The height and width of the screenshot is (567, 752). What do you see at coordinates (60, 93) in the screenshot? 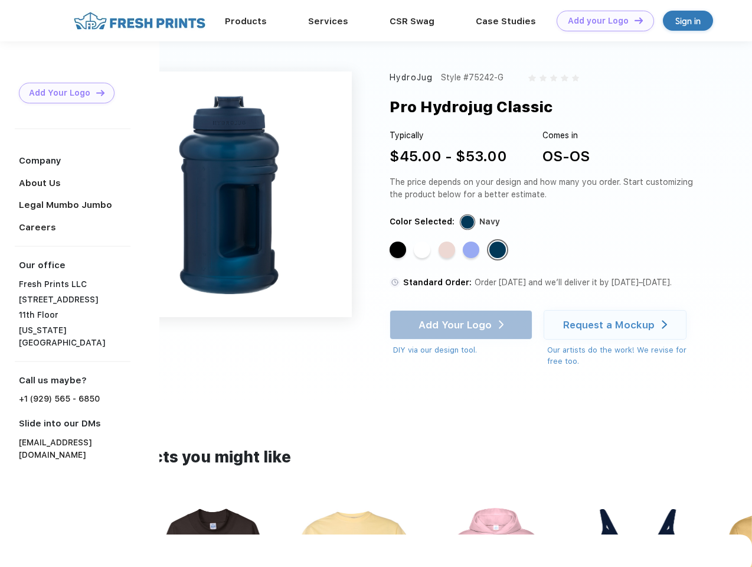
I see `div: Add Your Logo` at bounding box center [60, 93].